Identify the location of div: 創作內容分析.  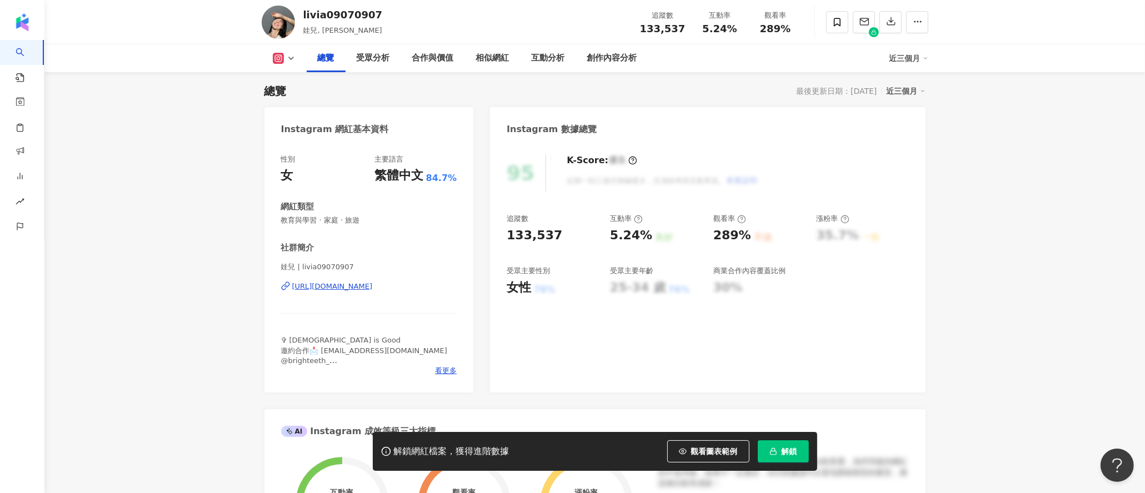
(612, 58).